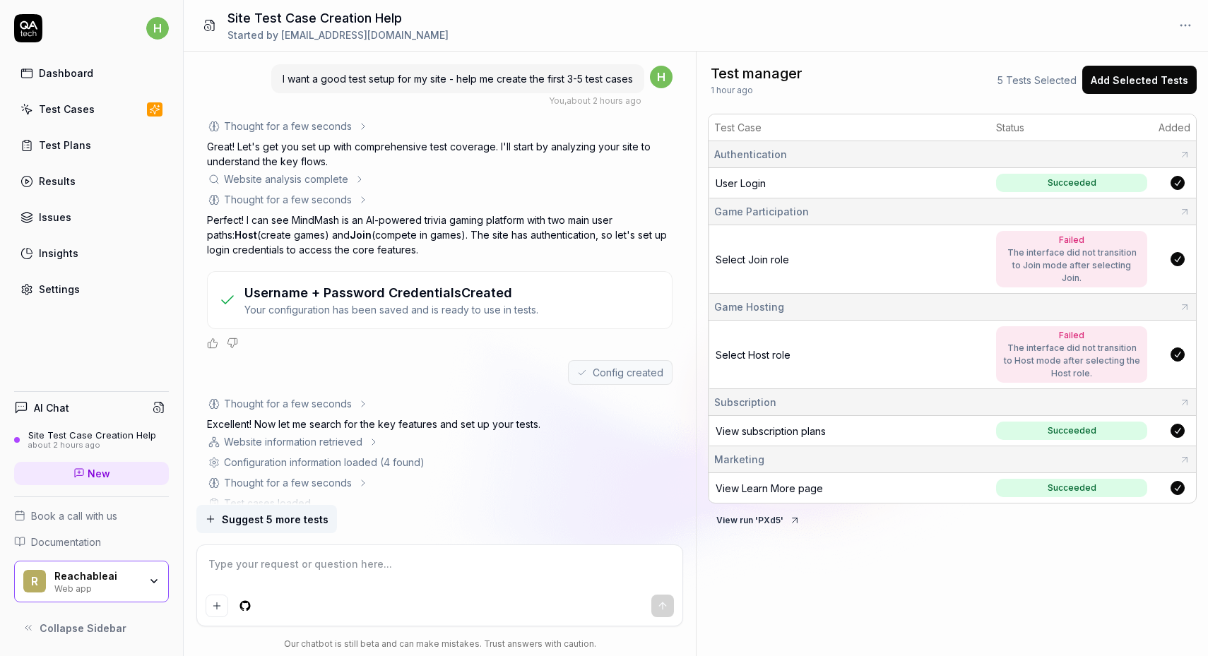  Describe the element at coordinates (91, 516) in the screenshot. I see `a: Book a call with us` at that location.